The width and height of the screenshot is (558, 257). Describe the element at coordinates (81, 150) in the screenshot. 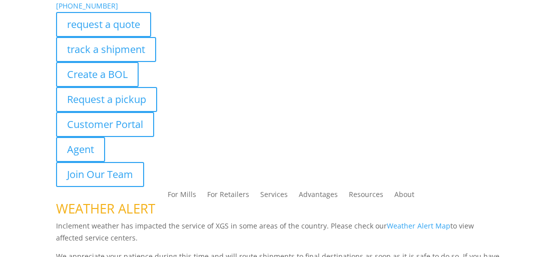

I see `a: Agent` at that location.